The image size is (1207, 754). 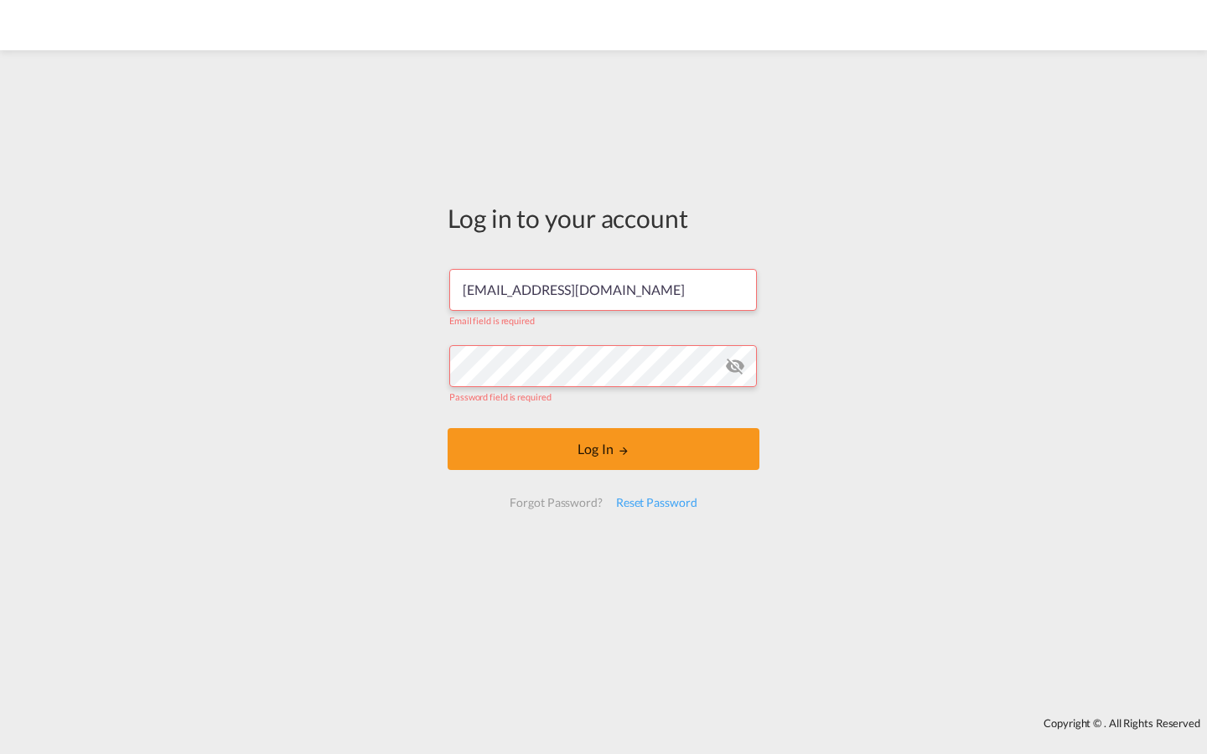 I want to click on div: Log in to your account, so click(x=603, y=218).